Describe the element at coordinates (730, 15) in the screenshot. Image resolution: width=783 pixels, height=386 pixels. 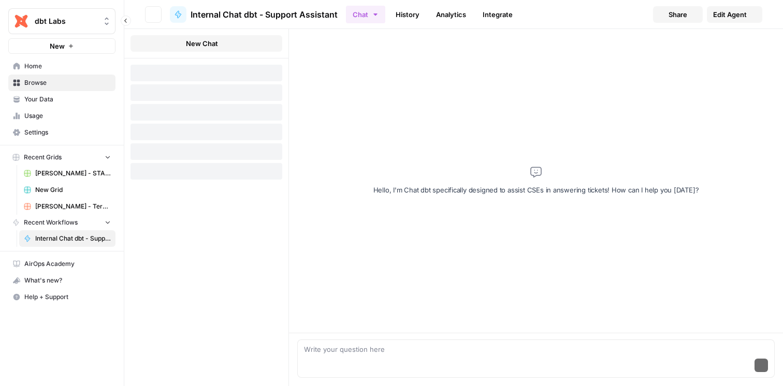
I see `span: Edit Agent` at that location.